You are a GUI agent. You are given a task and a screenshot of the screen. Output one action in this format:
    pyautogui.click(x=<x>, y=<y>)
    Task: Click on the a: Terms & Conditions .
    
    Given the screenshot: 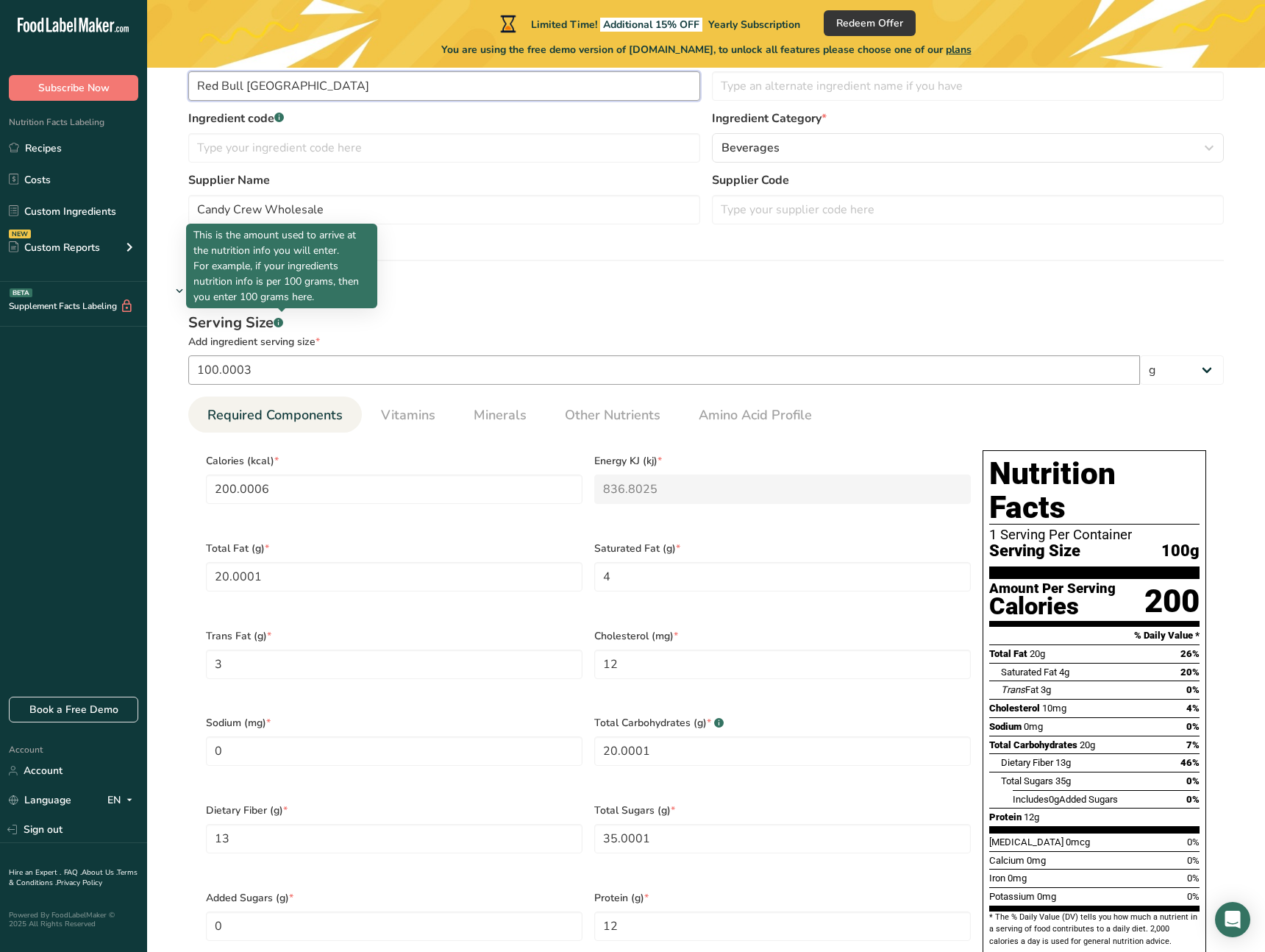 What is the action you would take?
    pyautogui.click(x=73, y=878)
    